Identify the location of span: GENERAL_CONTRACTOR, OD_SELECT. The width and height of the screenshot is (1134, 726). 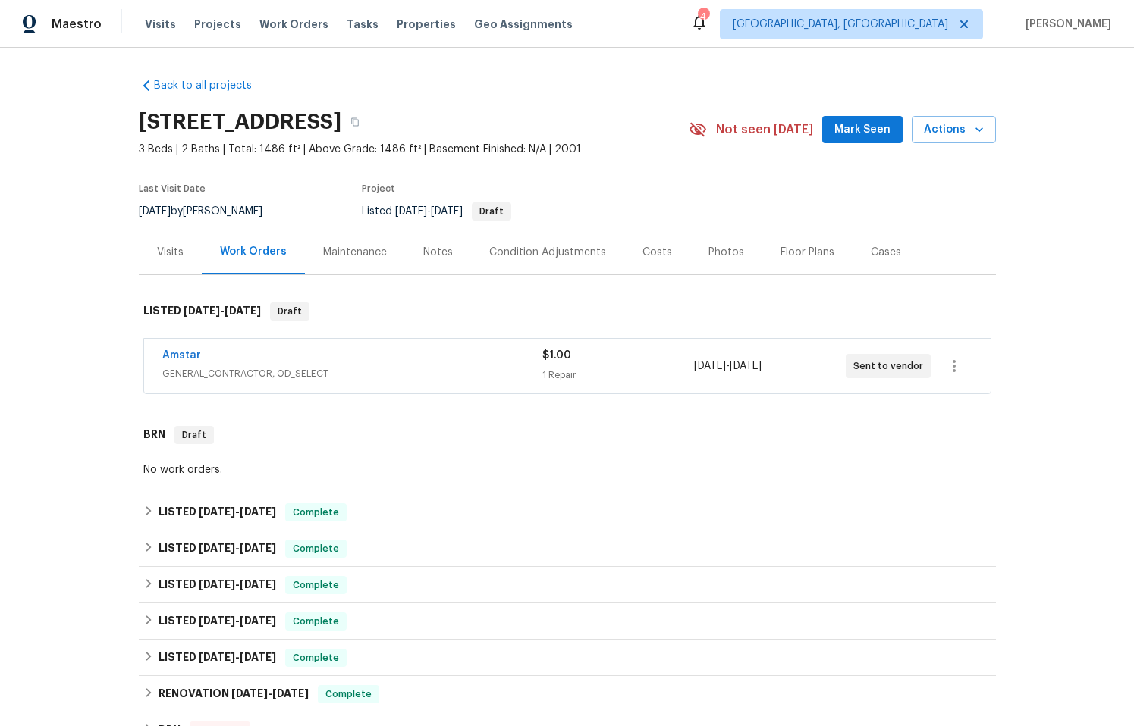
(352, 374).